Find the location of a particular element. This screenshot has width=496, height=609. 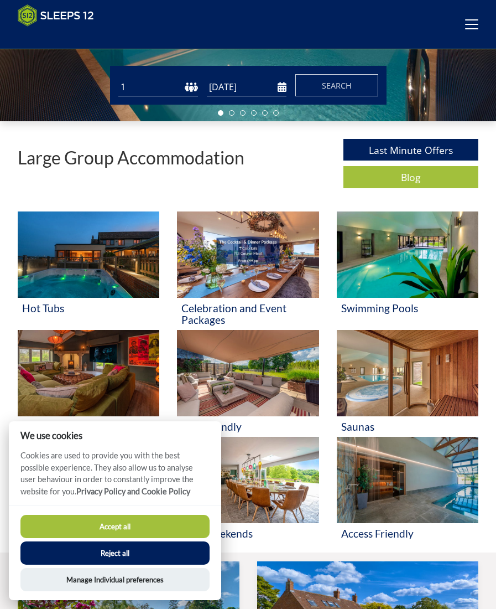

img: 'Saunas' - Large Group Accommodation Holiday Ideas is located at coordinates (408, 373).